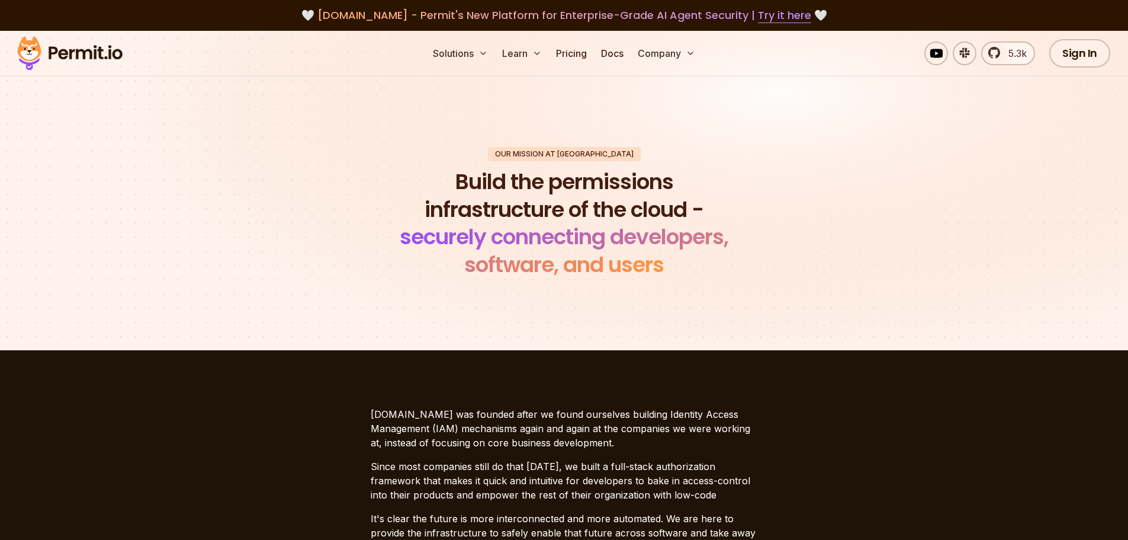  I want to click on a: Try it here, so click(785, 15).